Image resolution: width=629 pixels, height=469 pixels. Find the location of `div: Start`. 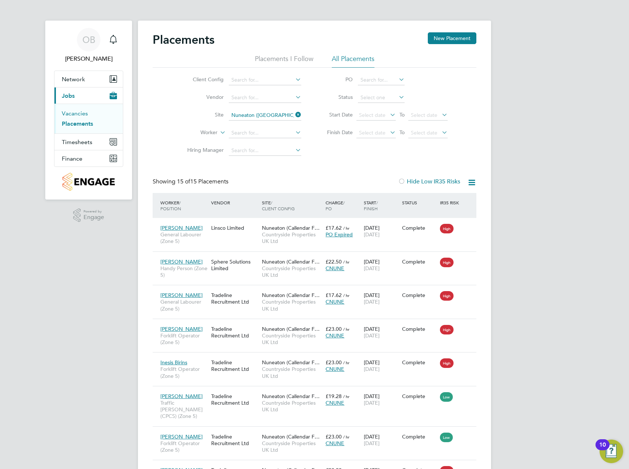

div: Start is located at coordinates (381, 206).